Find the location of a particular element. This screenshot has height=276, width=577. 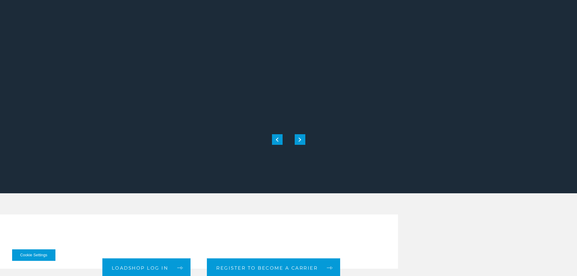

button: Cookie Settings is located at coordinates (34, 255).